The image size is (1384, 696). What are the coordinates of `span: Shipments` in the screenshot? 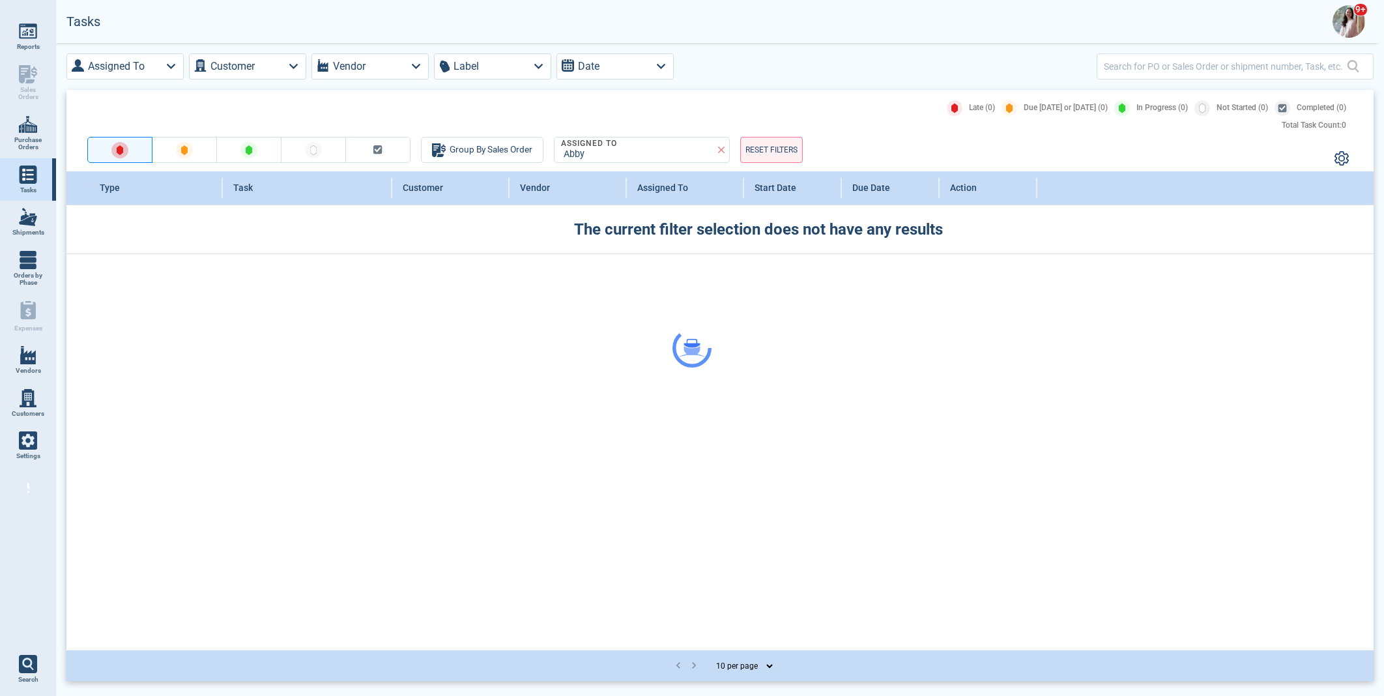 It's located at (28, 233).